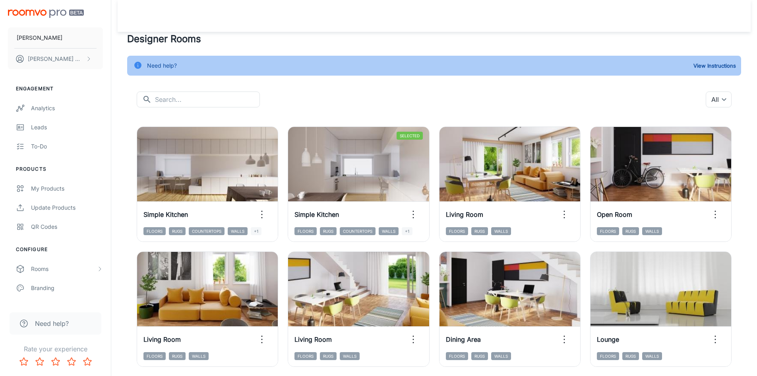 The image size is (757, 376). Describe the element at coordinates (463, 339) in the screenshot. I see `h6: Dining Area` at that location.